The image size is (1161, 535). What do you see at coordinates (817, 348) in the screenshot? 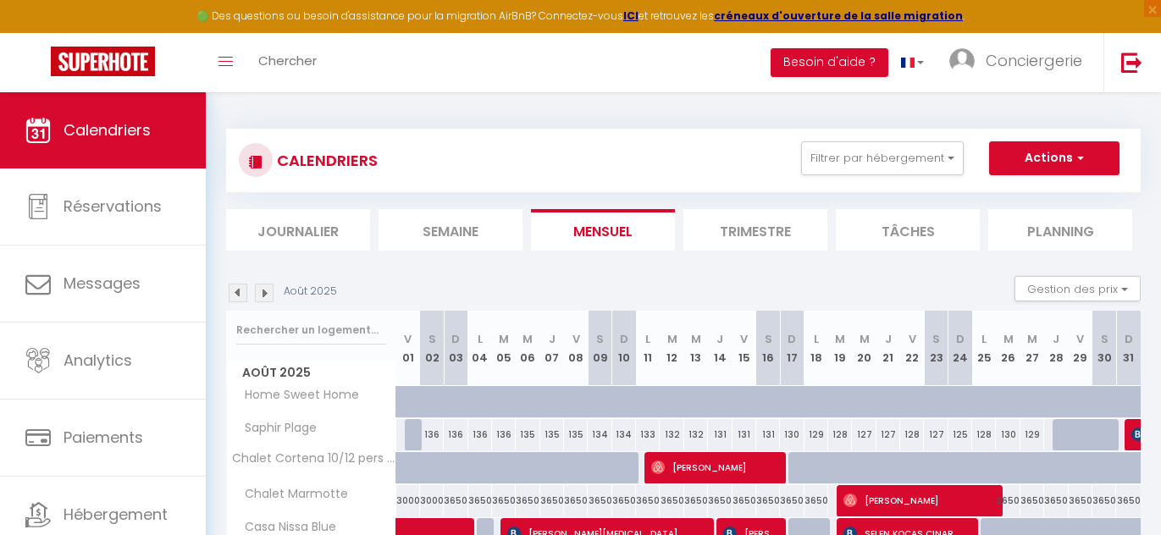
I see `th: 18` at bounding box center [817, 348].